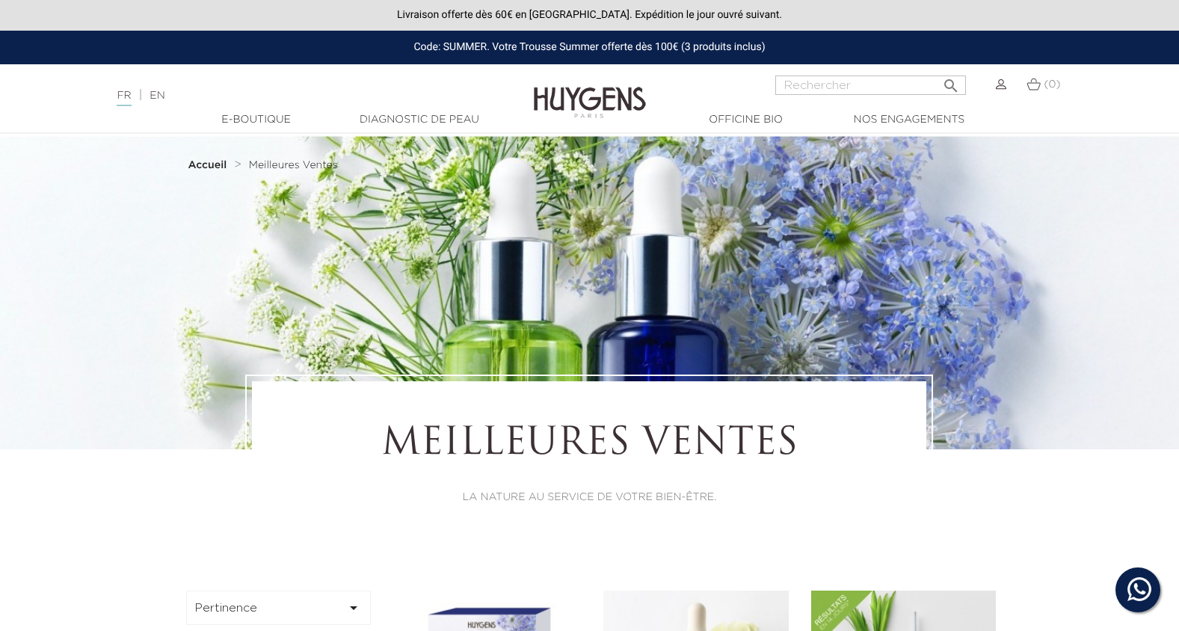 The image size is (1179, 631). Describe the element at coordinates (870, 85) in the screenshot. I see `input: Rechercher` at that location.